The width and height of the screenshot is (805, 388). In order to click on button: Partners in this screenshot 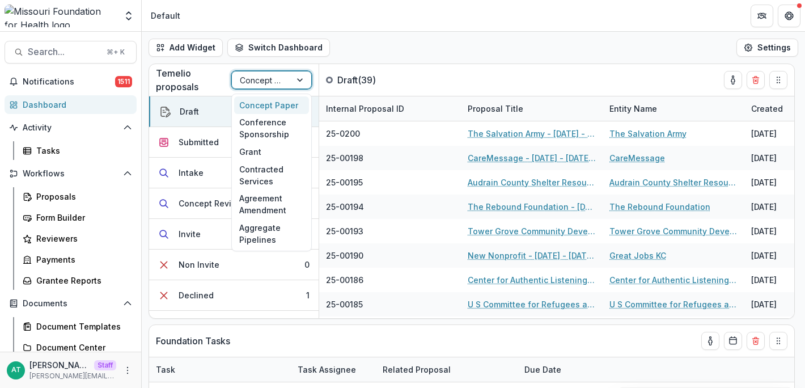, I will do `click(761, 16)`.